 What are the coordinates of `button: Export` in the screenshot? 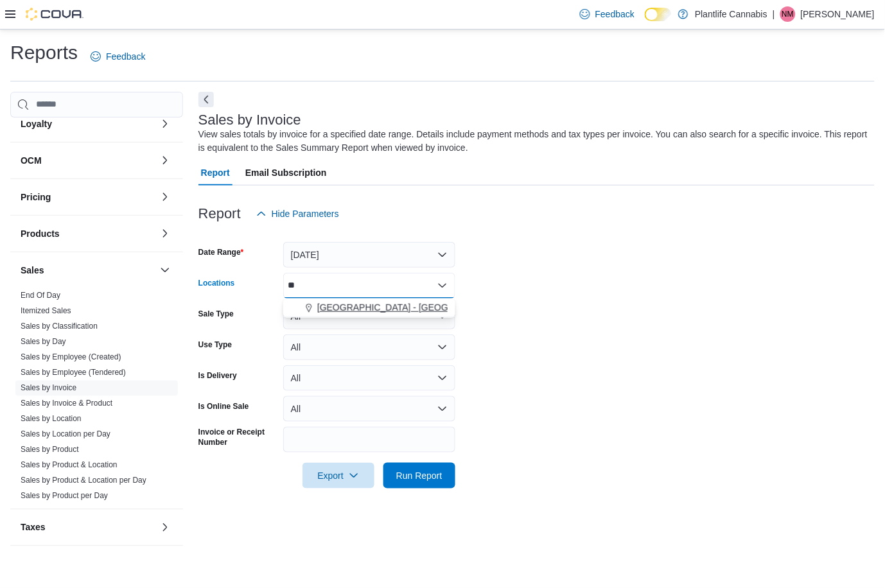 It's located at (338, 476).